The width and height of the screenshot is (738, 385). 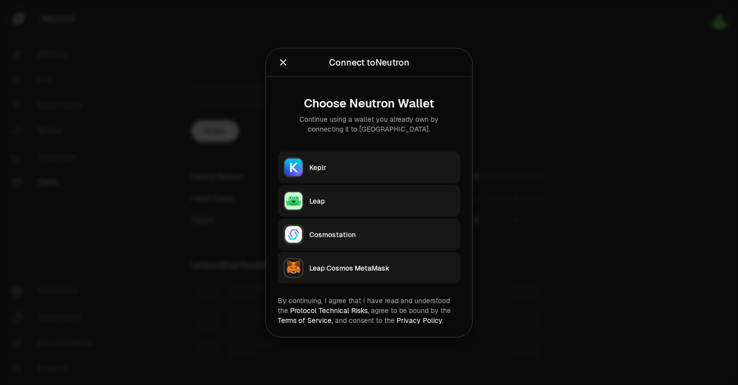 What do you see at coordinates (293, 201) in the screenshot?
I see `img: Leap` at bounding box center [293, 201].